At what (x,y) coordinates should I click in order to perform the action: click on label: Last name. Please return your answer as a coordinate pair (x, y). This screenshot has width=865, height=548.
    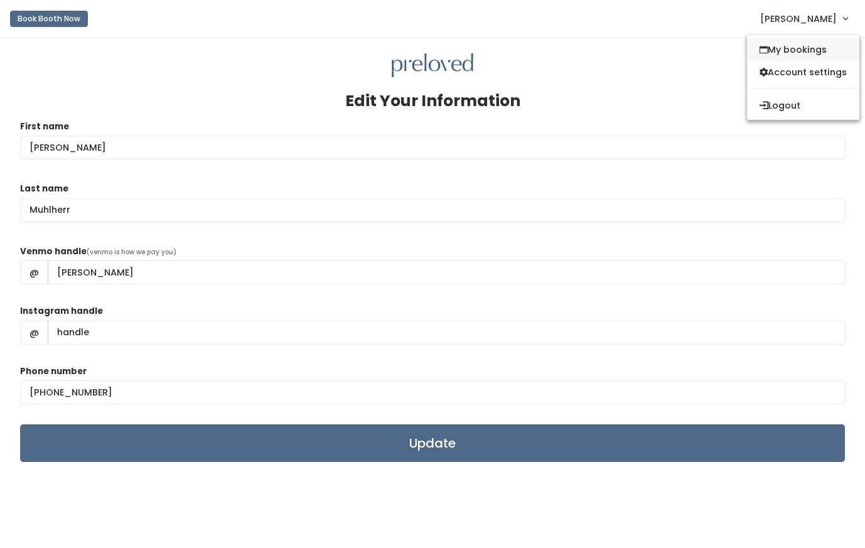
    Looking at the image, I should click on (44, 189).